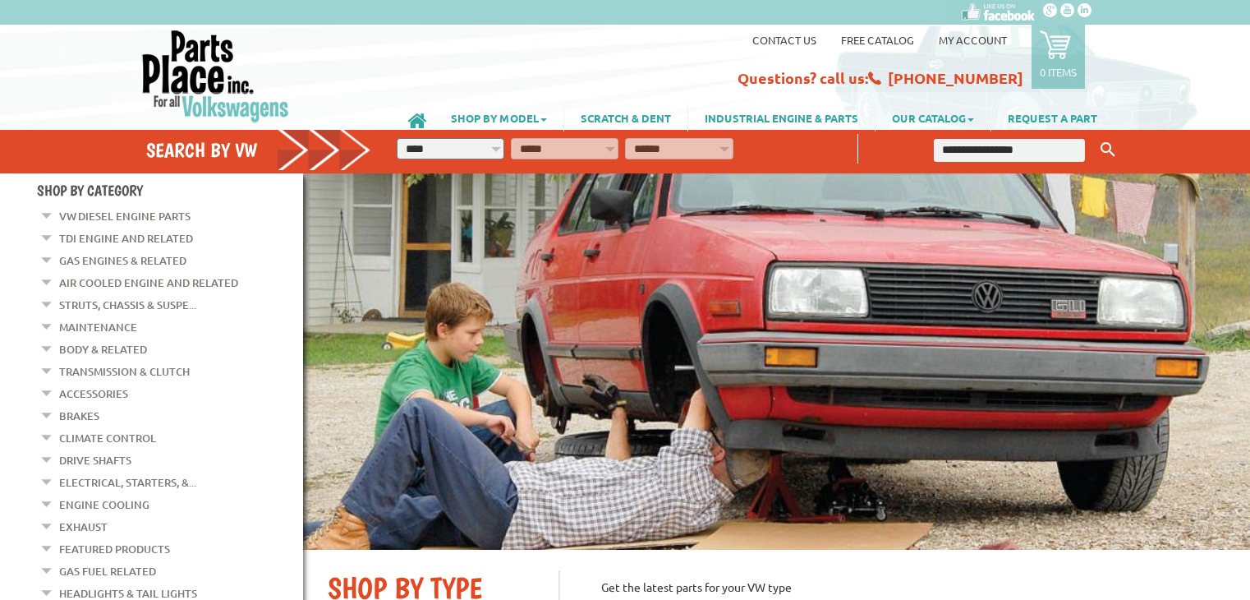 This screenshot has height=600, width=1250. I want to click on img: Parts Place Inc!, so click(215, 76).